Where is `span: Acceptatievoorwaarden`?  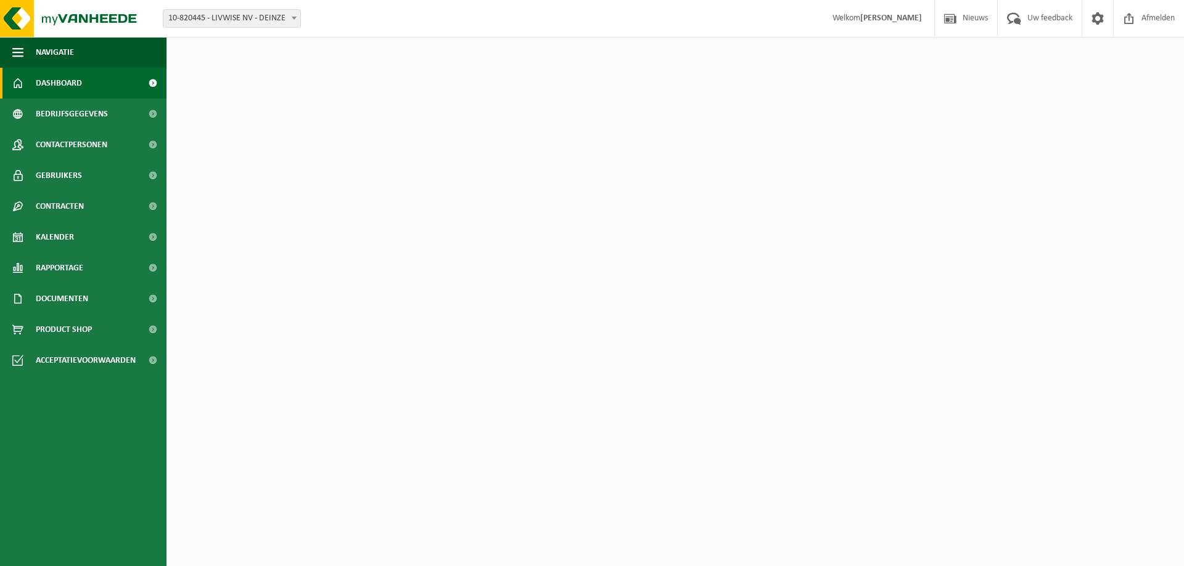
span: Acceptatievoorwaarden is located at coordinates (86, 361).